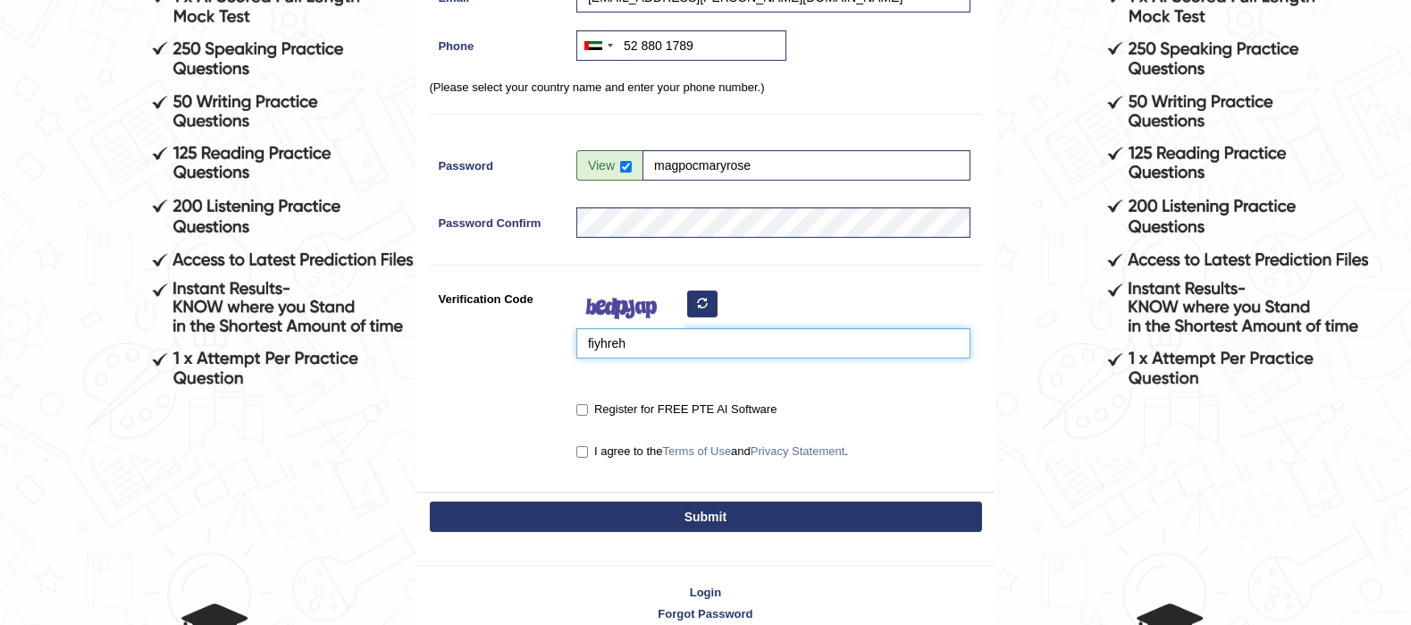 This screenshot has height=625, width=1411. Describe the element at coordinates (598, 46) in the screenshot. I see `div: United Arab Emirates (‫الإمارات العربية المتحدة‬‎): +971` at that location.